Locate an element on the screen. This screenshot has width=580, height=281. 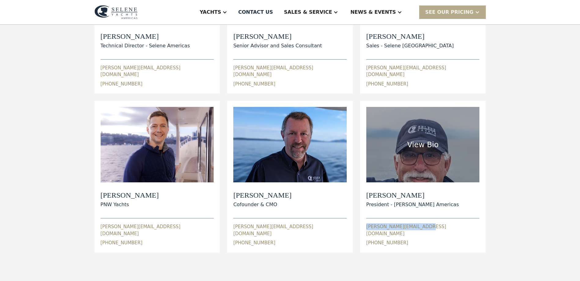
div: PNW Yachts is located at coordinates (130, 205).